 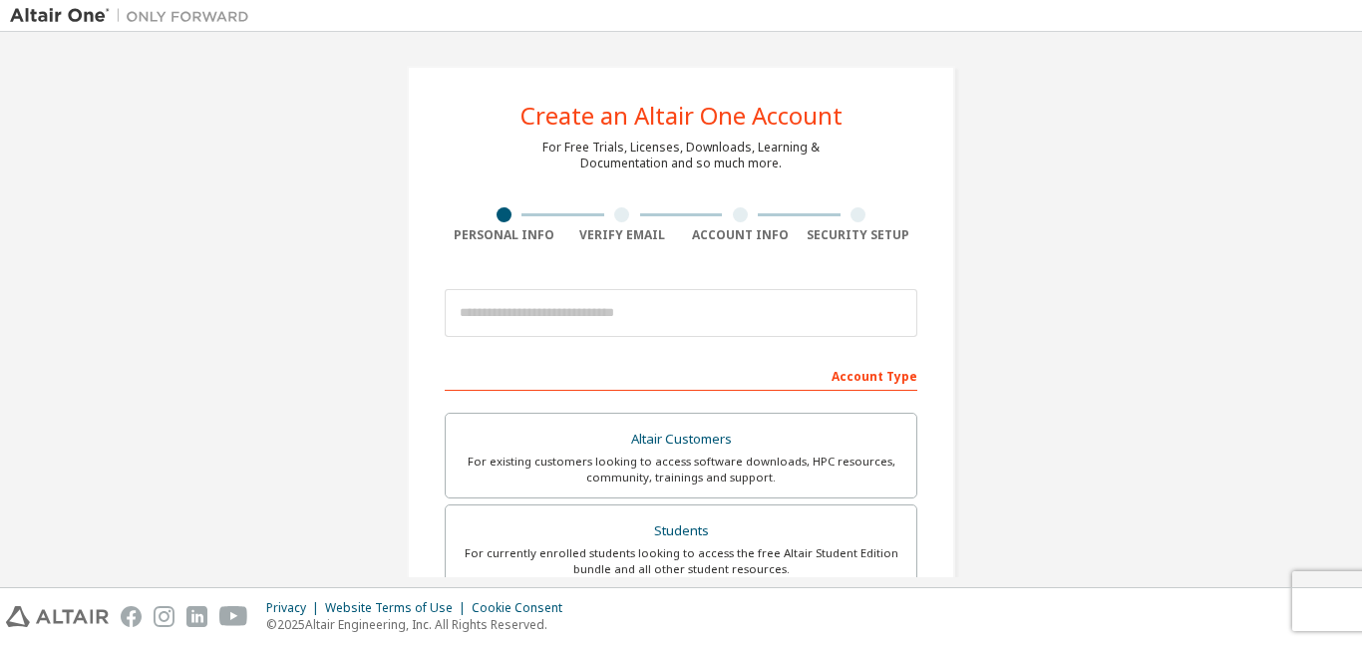 What do you see at coordinates (740, 235) in the screenshot?
I see `div: Account Info` at bounding box center [740, 235].